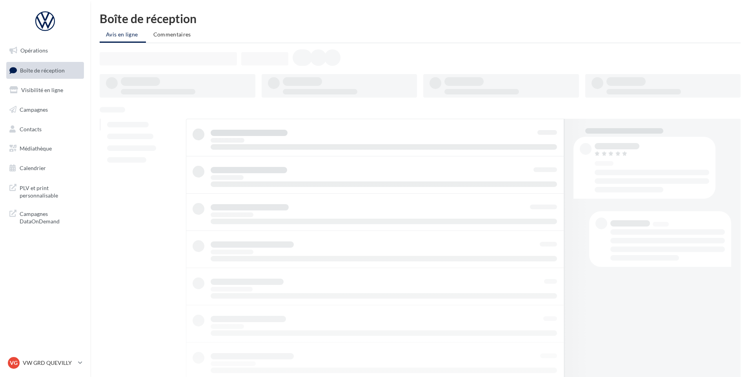 This screenshot has width=750, height=377. I want to click on span: Opérations, so click(34, 50).